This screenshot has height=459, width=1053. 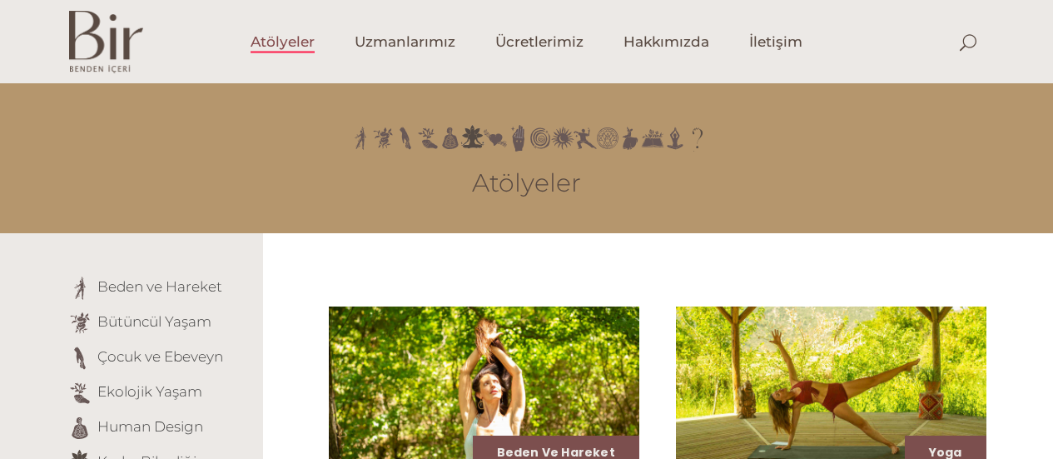 I want to click on a: Bütüncül Yaşam, so click(x=154, y=321).